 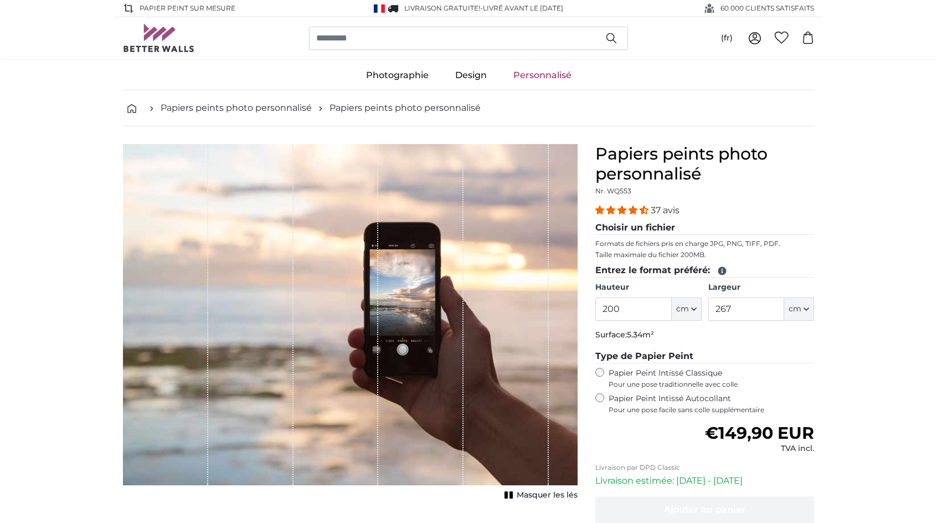 I want to click on span: Masquer les lés, so click(x=547, y=495).